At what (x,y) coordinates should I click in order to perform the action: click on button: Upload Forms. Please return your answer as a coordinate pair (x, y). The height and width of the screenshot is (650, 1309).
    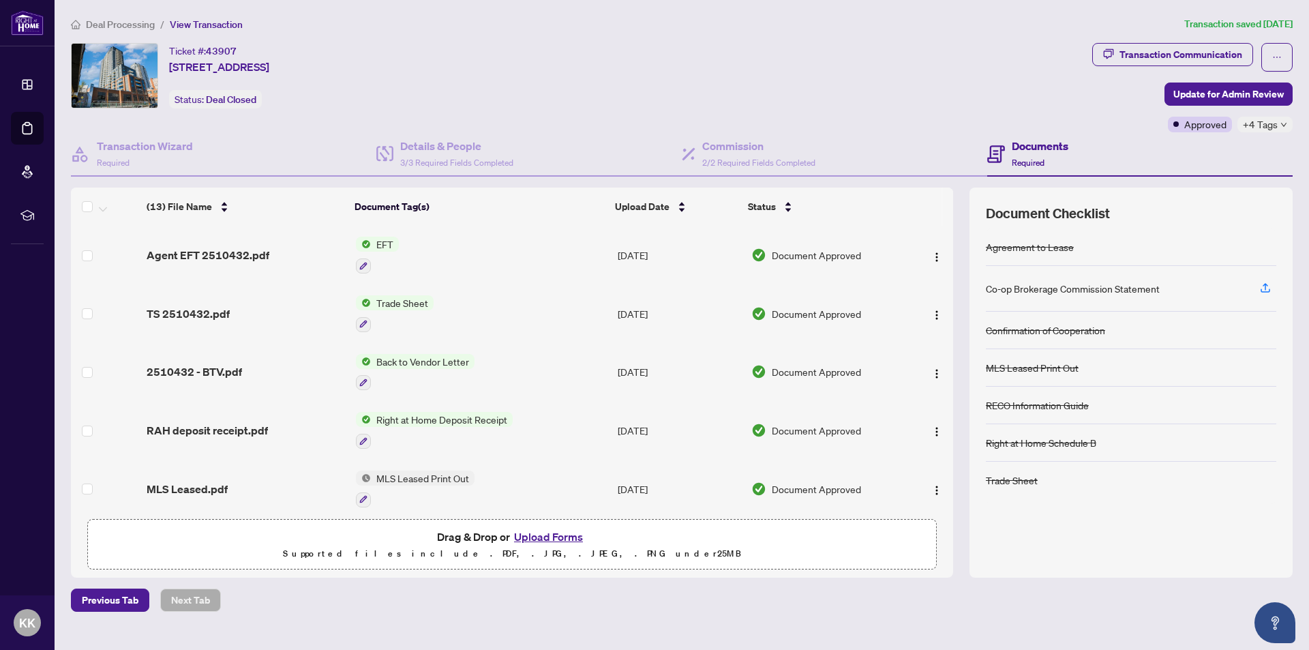
    Looking at the image, I should click on (548, 537).